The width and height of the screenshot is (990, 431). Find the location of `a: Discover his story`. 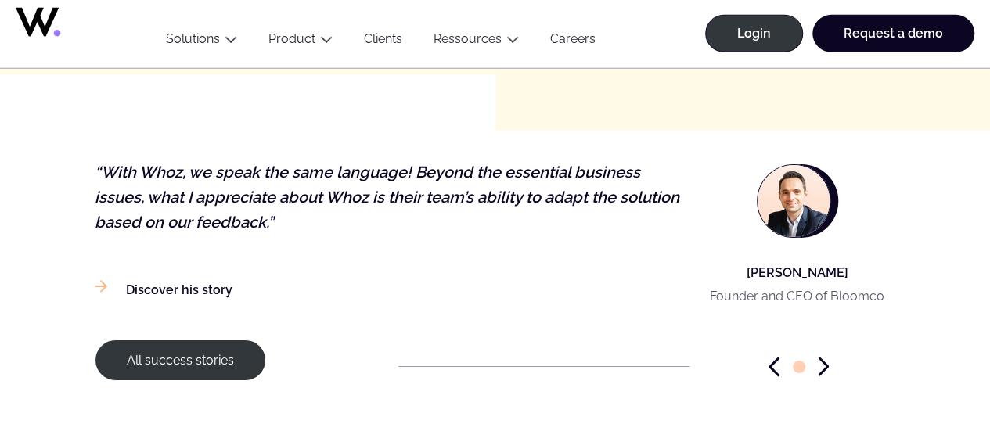

a: Discover his story is located at coordinates (163, 289).